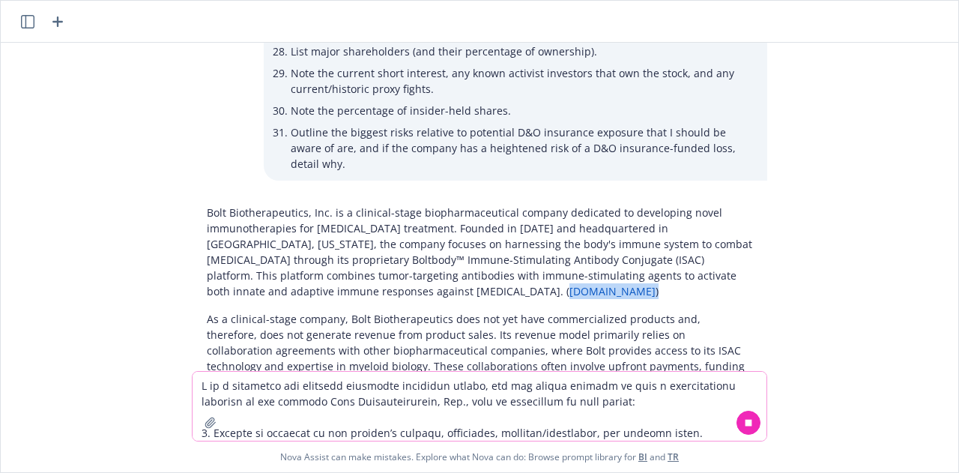 This screenshot has height=473, width=959. What do you see at coordinates (522, 81) in the screenshot?
I see `li: Note the current short interest, any known activist investors that own the stock, and any current...` at bounding box center [522, 81].